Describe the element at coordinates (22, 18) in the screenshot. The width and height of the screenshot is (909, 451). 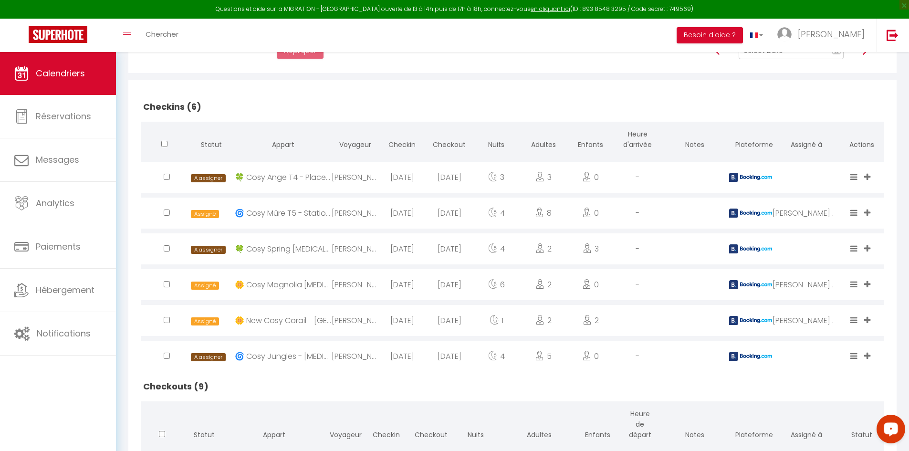
I see `button: Open LiveChat chat widget` at that location.